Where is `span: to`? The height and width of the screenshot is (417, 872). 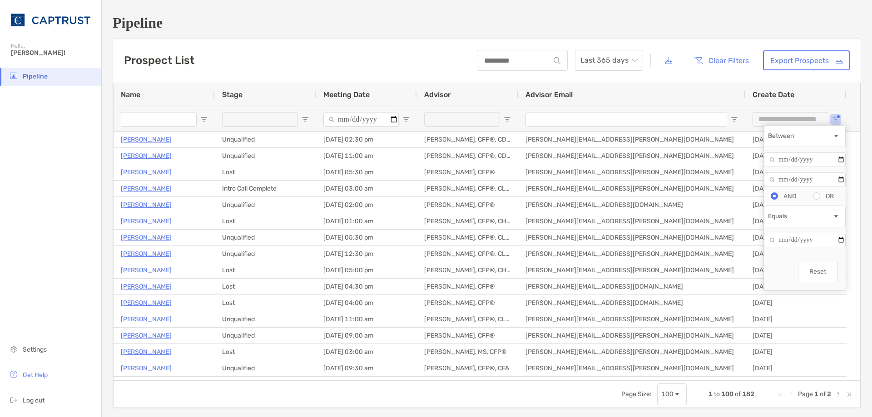
span: to is located at coordinates (717, 394).